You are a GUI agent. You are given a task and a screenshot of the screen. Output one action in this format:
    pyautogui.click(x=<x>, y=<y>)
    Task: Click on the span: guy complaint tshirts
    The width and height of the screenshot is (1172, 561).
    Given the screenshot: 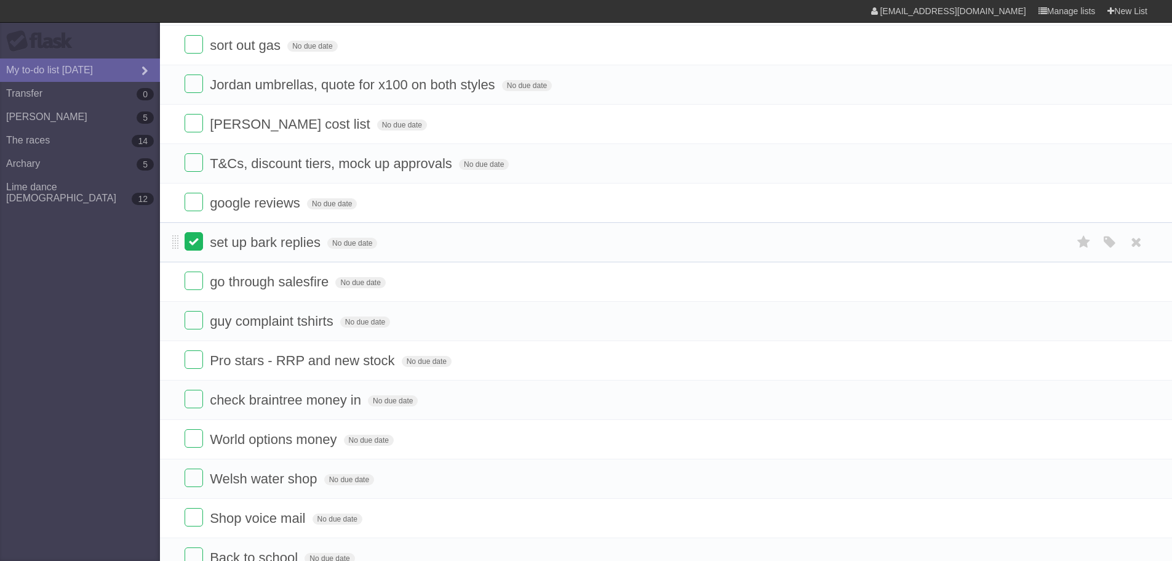 What is the action you would take?
    pyautogui.click(x=273, y=321)
    